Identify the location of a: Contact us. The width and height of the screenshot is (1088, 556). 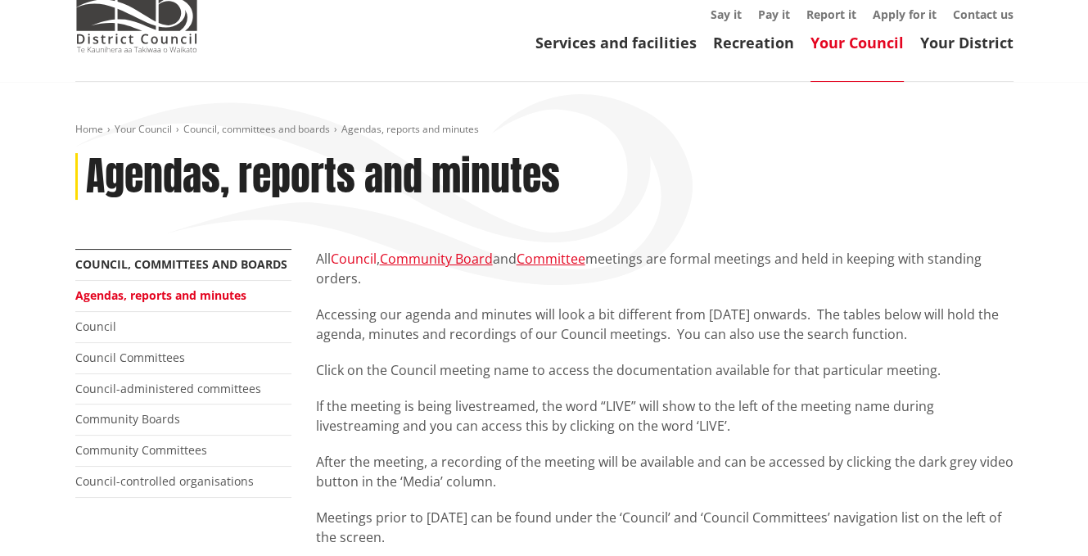
(983, 14).